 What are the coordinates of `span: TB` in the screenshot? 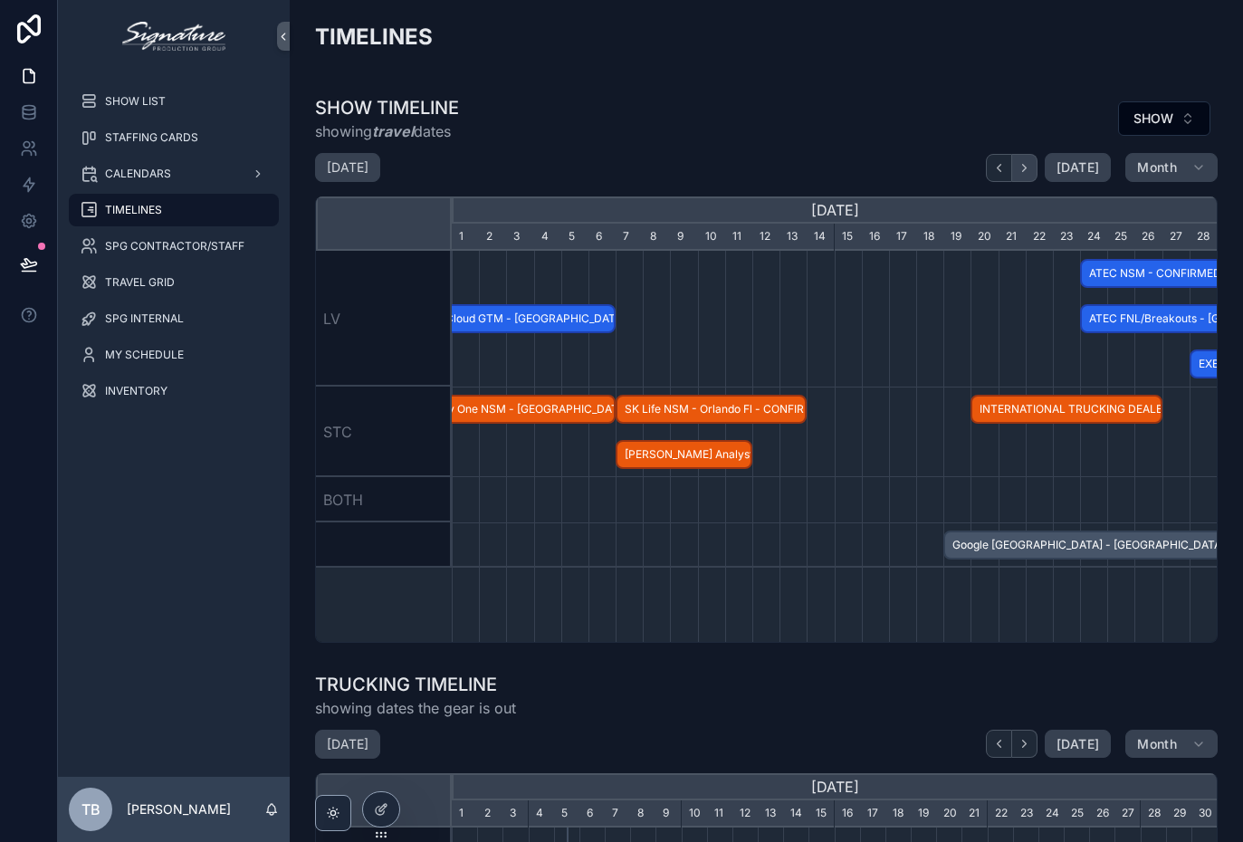 It's located at (91, 809).